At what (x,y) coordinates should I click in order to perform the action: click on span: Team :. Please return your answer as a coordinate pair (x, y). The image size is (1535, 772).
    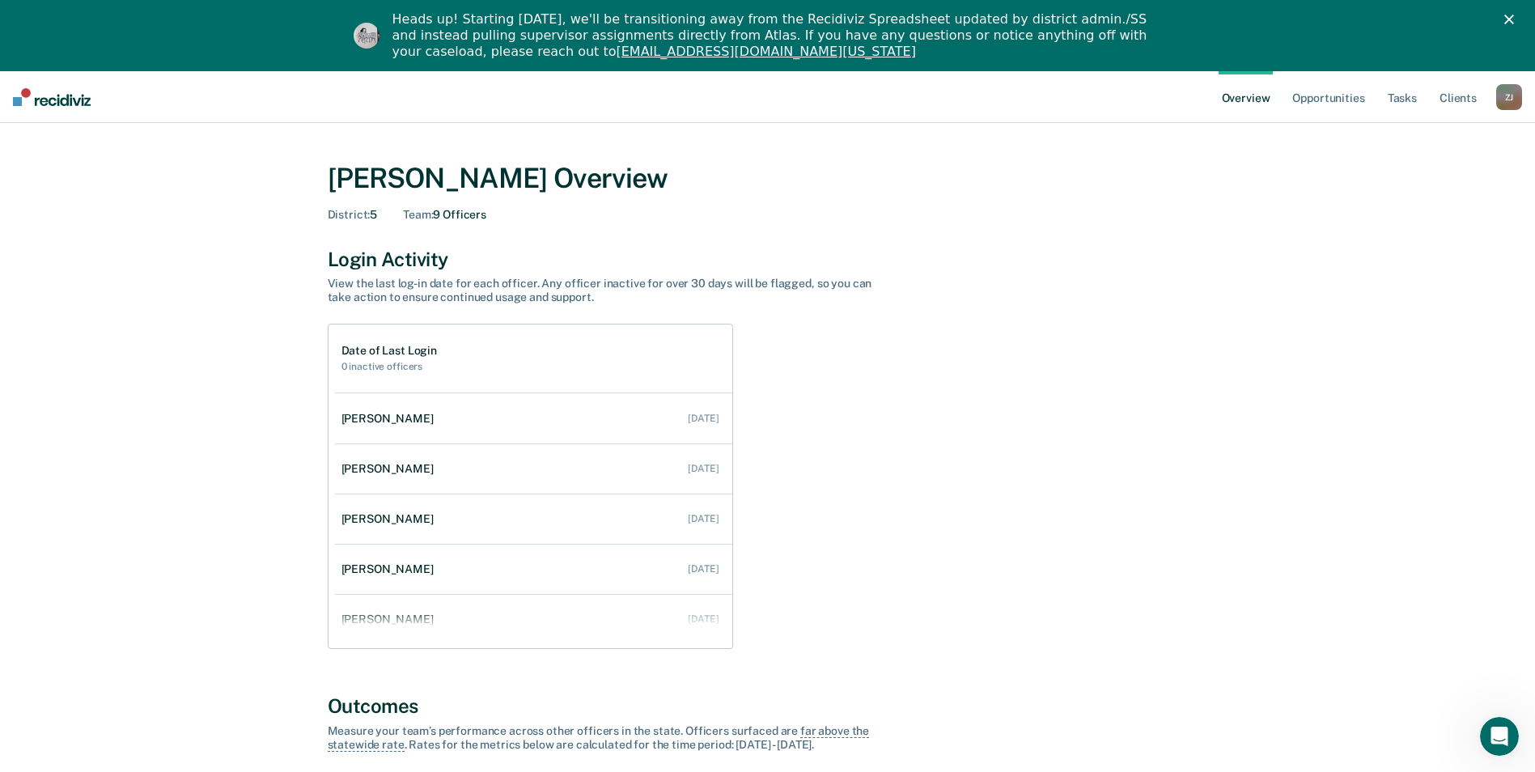
    Looking at the image, I should click on (417, 214).